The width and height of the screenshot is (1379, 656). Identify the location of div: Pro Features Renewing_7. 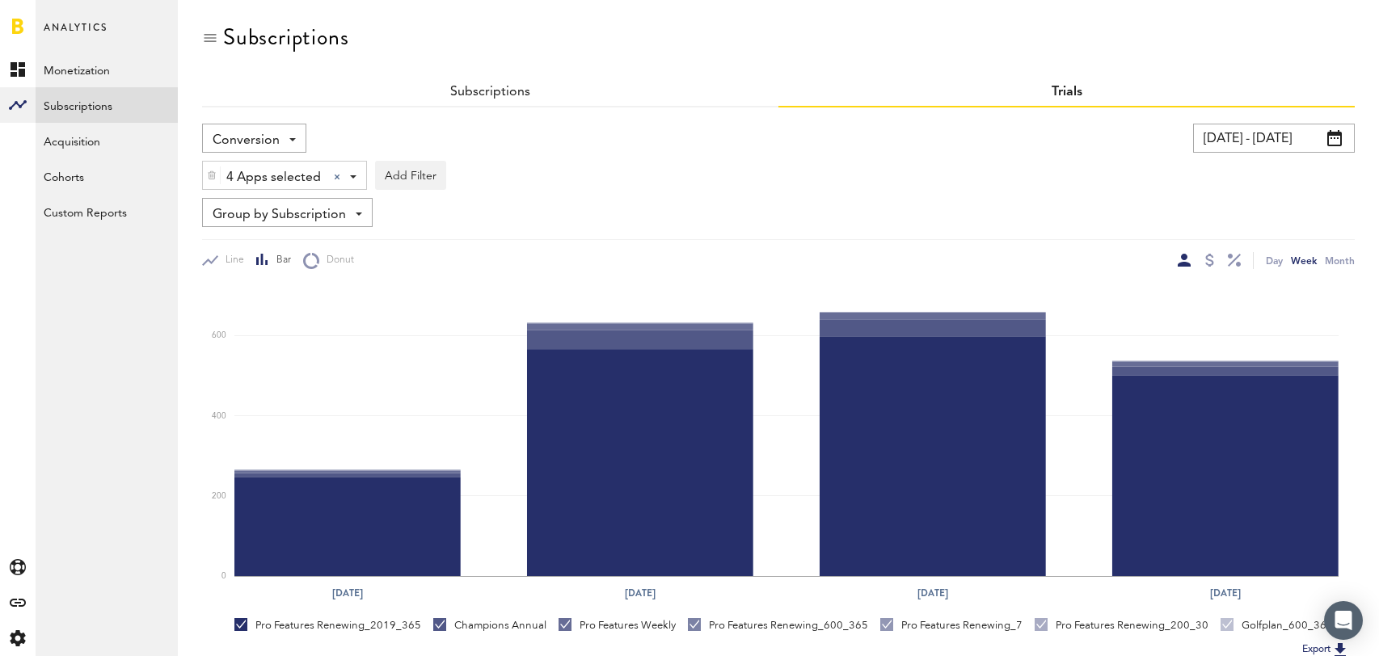
(951, 626).